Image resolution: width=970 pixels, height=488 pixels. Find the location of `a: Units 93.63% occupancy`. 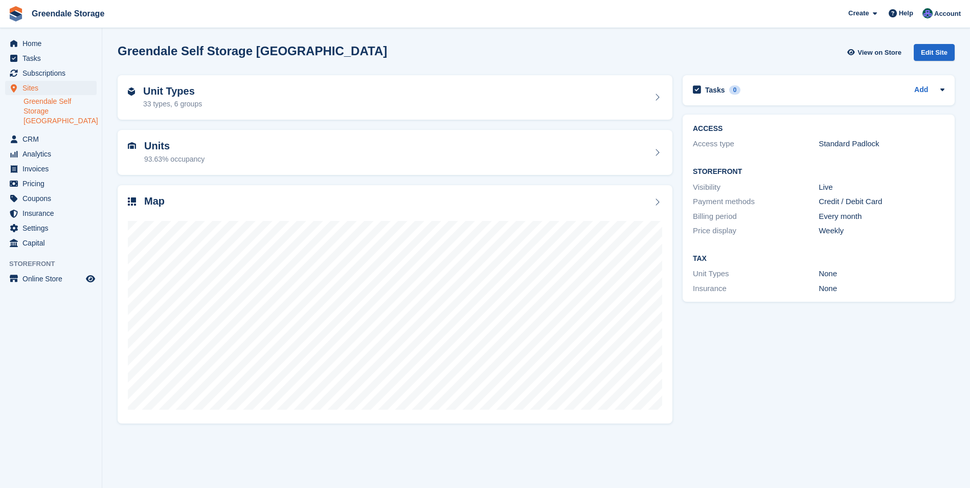

a: Units 93.63% occupancy is located at coordinates (395, 152).